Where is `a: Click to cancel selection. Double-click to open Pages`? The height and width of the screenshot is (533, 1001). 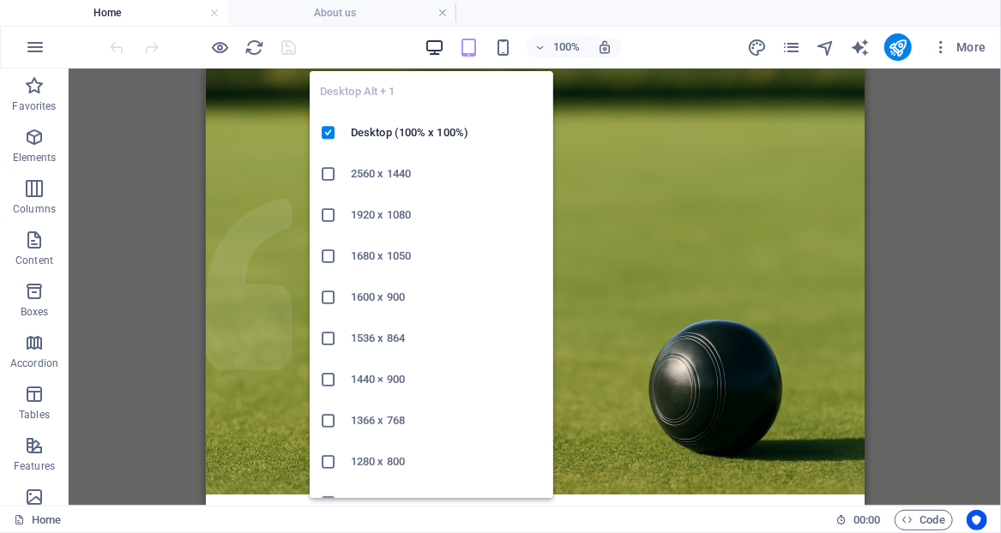 a: Click to cancel selection. Double-click to open Pages is located at coordinates (37, 520).